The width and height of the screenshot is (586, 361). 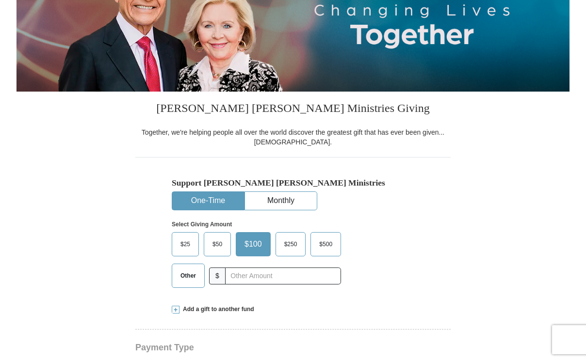 What do you see at coordinates (291, 244) in the screenshot?
I see `span: $250` at bounding box center [291, 244].